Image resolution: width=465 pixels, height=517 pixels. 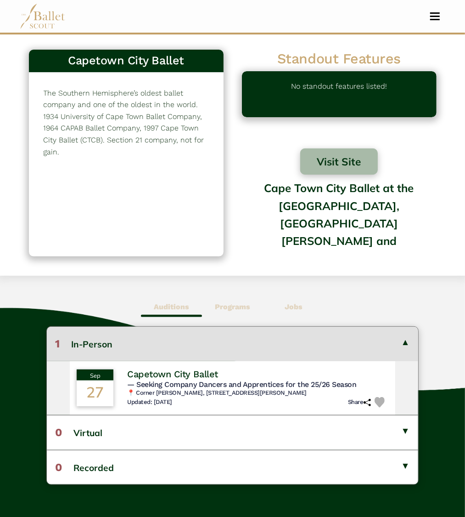 I want to click on p: The Southern Hemisphere’s oldest ballet company and one of the oldest in the world. 1934 Universi..., so click(x=126, y=123).